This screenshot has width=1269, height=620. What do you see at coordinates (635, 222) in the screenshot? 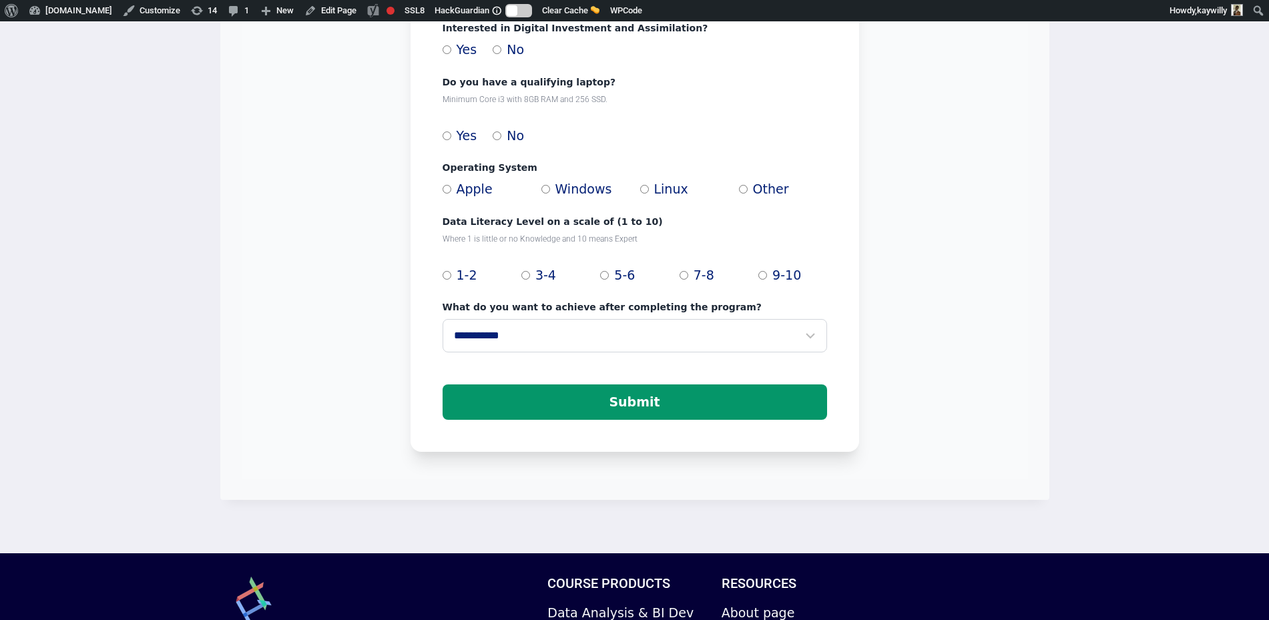
I see `label: Data Literacy Level on a scale of (1 to 10)` at bounding box center [635, 222].